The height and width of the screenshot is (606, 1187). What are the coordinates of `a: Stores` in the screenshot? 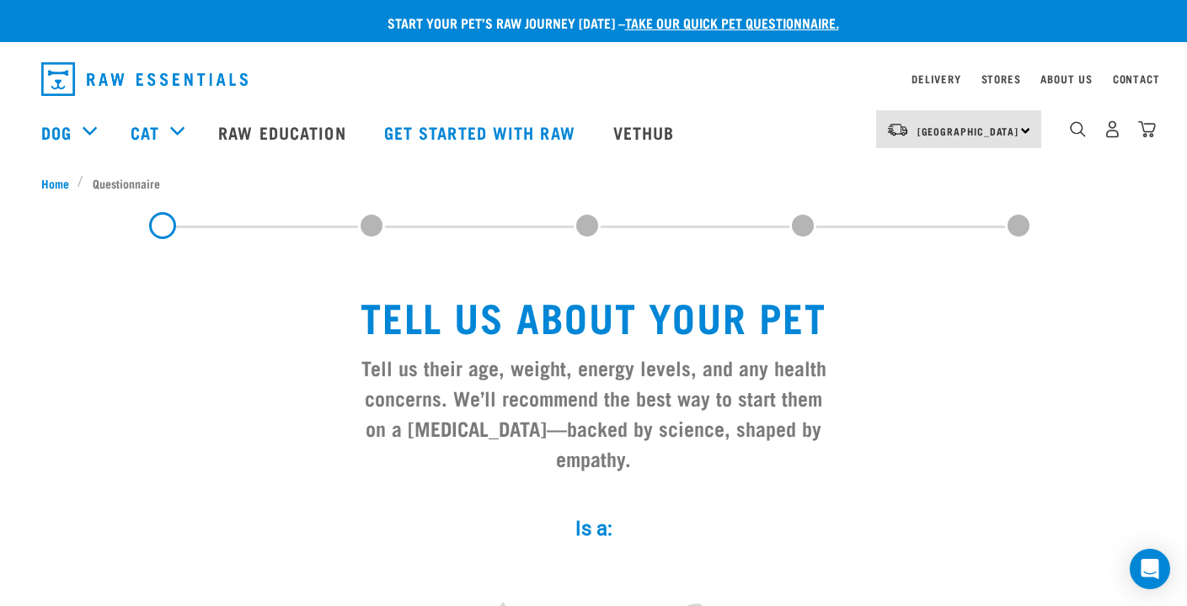 It's located at (1001, 78).